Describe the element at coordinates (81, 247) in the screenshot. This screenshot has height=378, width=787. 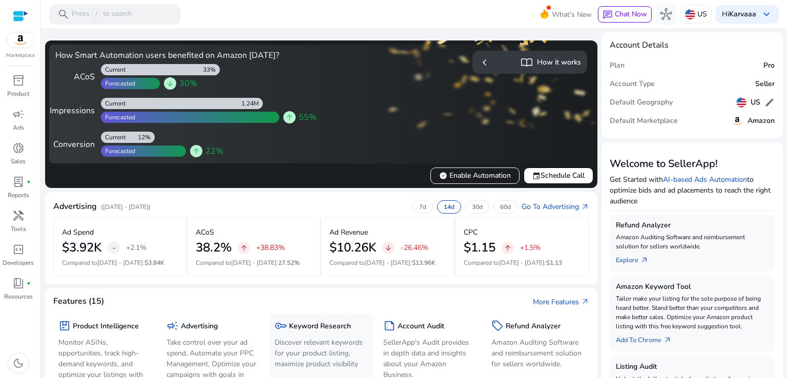
I see `h2: $3.92K` at that location.